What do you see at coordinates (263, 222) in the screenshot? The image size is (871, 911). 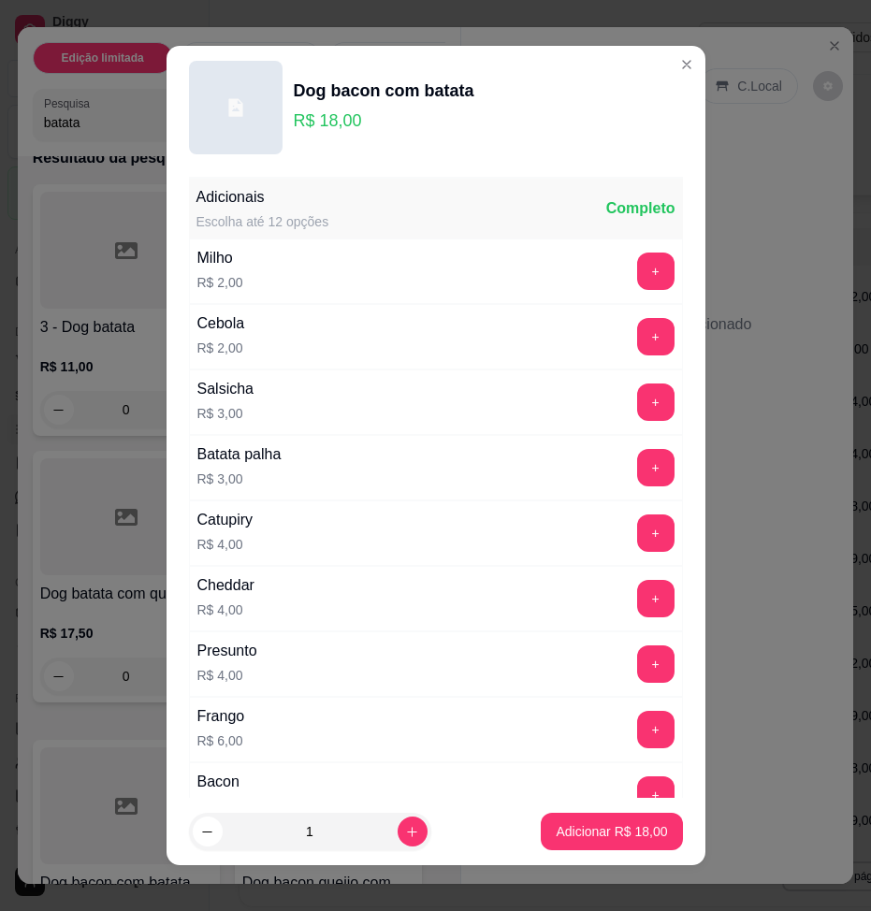 I see `div: Escolha até 12 opções` at bounding box center [263, 222].